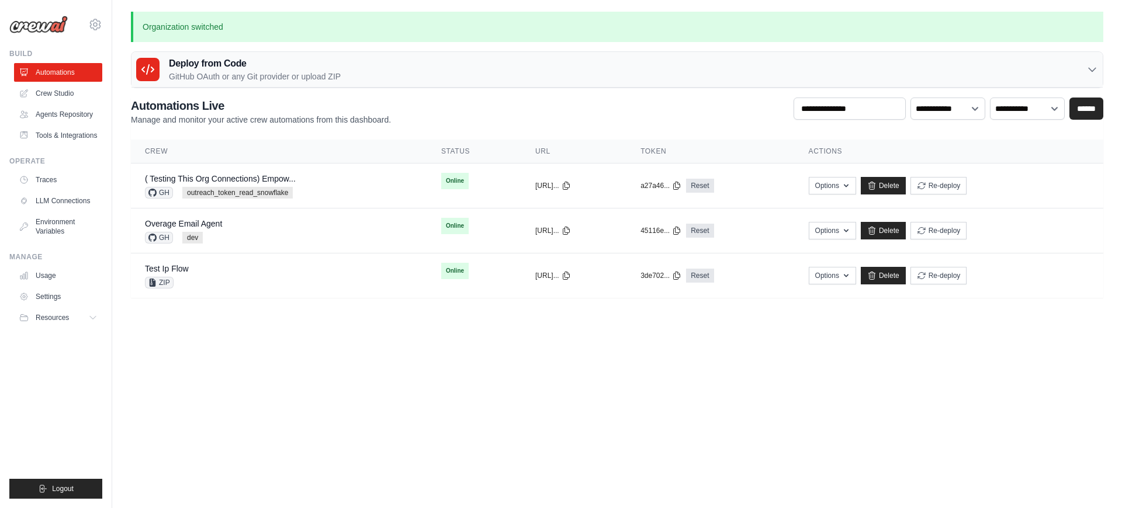  I want to click on span: outreach_token_read_snowflake, so click(237, 193).